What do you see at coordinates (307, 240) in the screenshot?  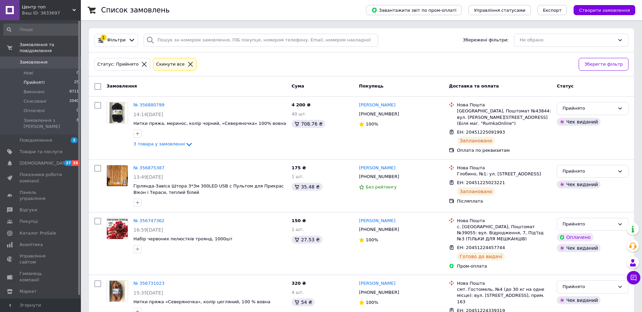 I see `div: 27.53 ₴` at bounding box center [307, 240].